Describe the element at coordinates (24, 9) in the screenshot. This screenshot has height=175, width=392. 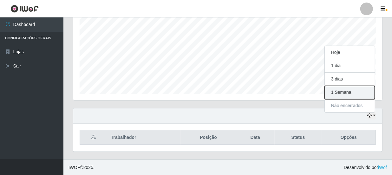
I see `img: CoreUI Logo` at that location.